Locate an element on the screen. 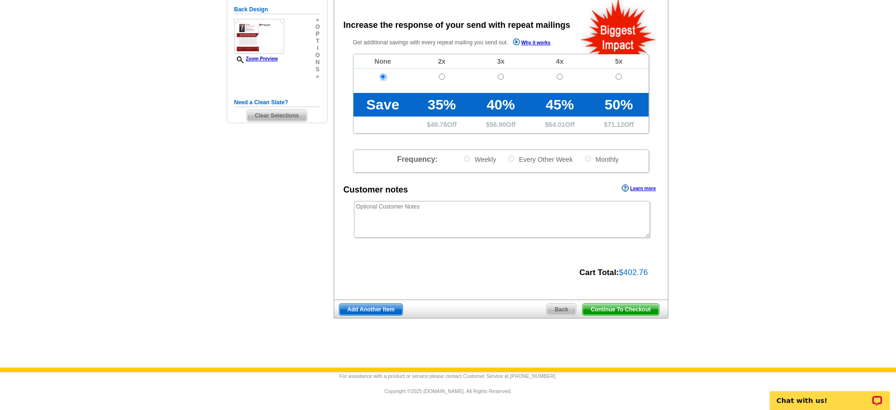 The width and height of the screenshot is (896, 410). label: Weekly is located at coordinates (479, 159).